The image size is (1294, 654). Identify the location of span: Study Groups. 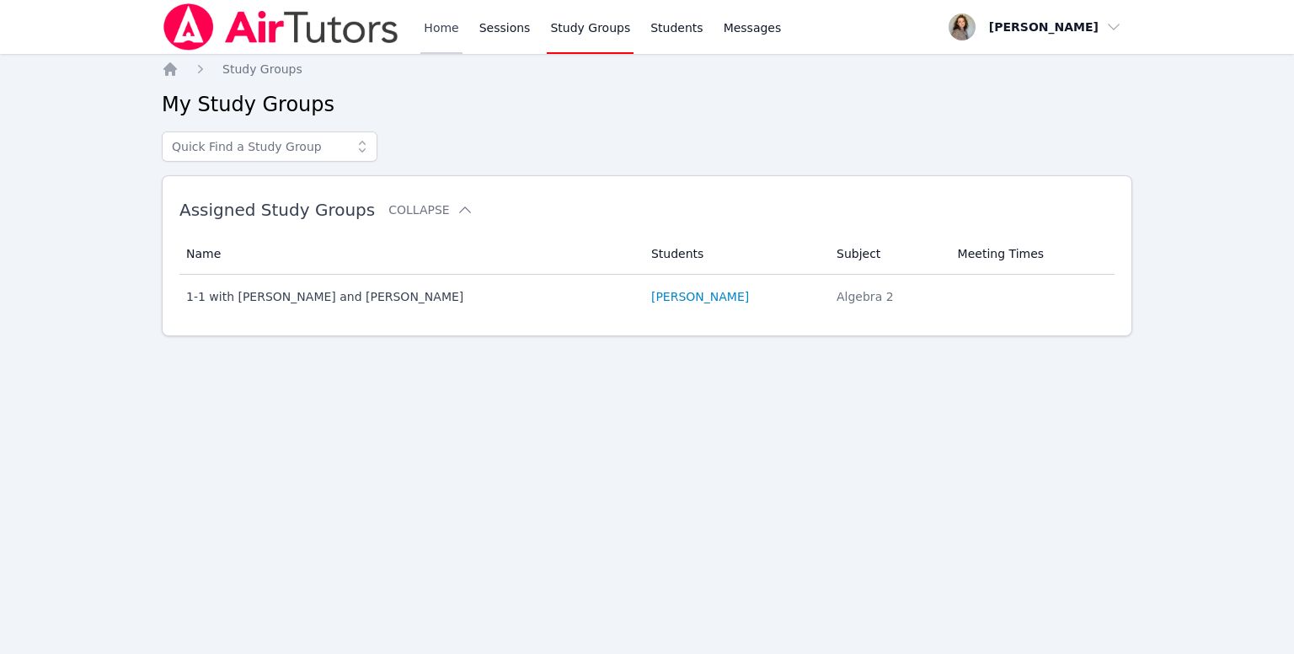
(262, 69).